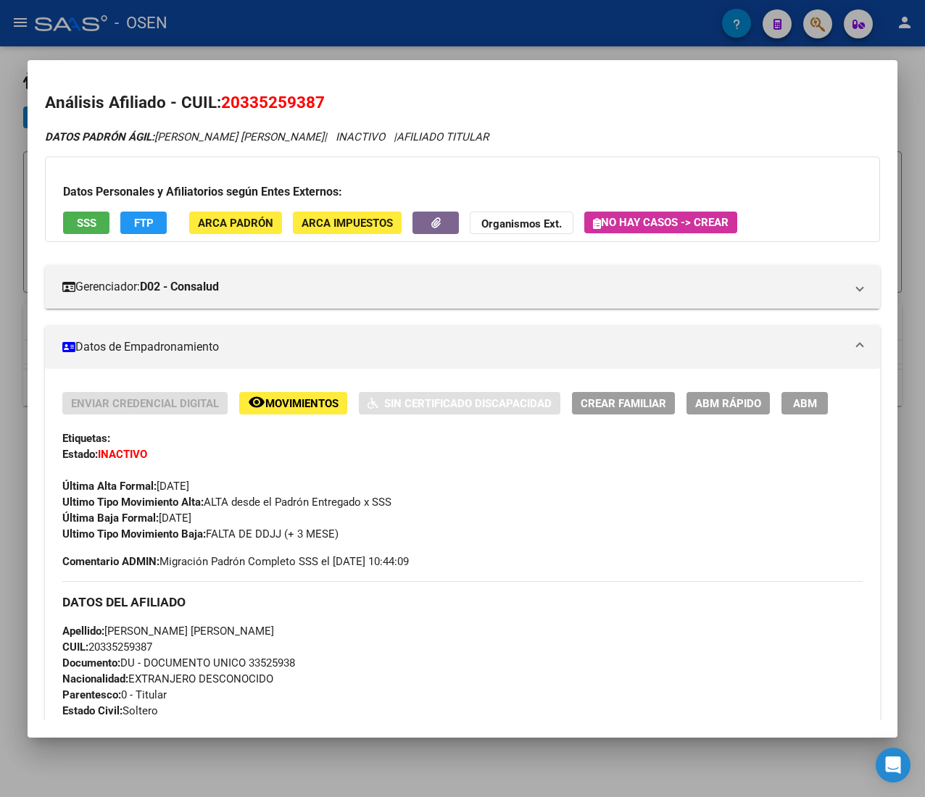 This screenshot has width=925, height=797. I want to click on span: Sin Certificado Discapacidad, so click(467, 404).